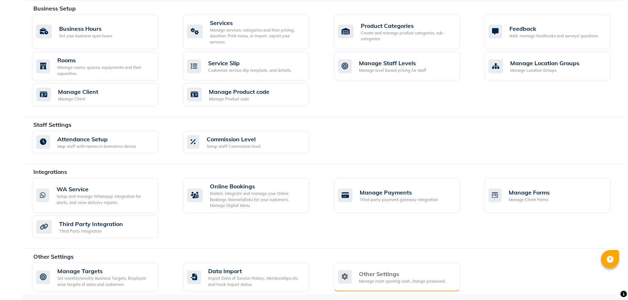  What do you see at coordinates (399, 200) in the screenshot?
I see `div: Third party payment gateway integration` at bounding box center [399, 200].